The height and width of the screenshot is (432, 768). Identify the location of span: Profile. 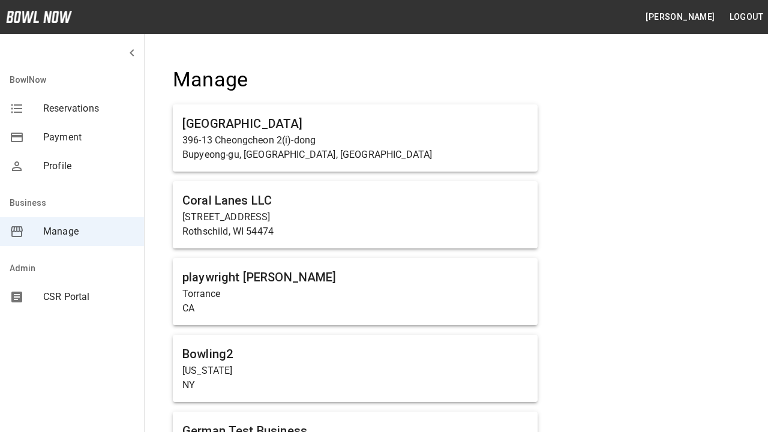
(89, 166).